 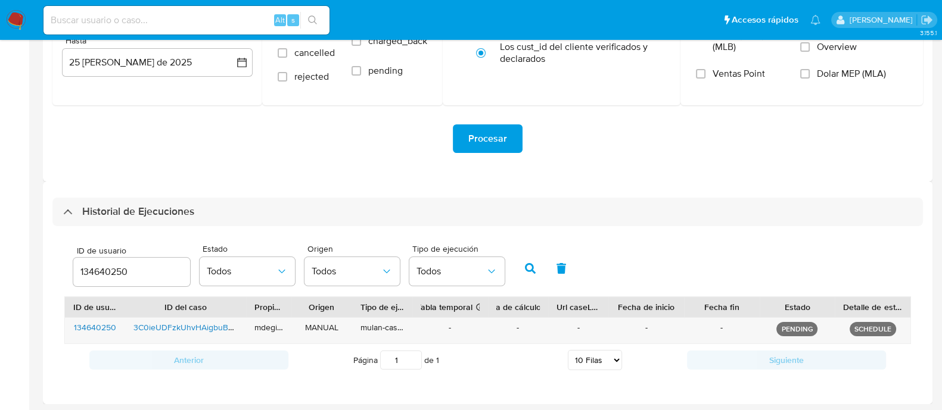 What do you see at coordinates (926, 20) in the screenshot?
I see `a: Salir` at bounding box center [926, 20].